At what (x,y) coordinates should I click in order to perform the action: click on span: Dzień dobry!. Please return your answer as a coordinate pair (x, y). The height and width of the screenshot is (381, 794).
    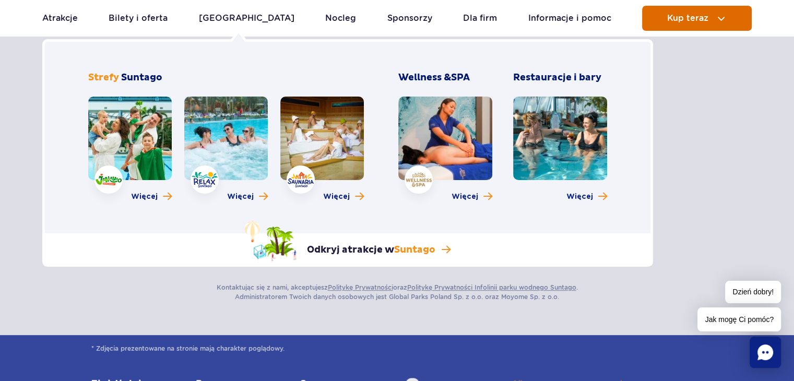
    Looking at the image, I should click on (752, 292).